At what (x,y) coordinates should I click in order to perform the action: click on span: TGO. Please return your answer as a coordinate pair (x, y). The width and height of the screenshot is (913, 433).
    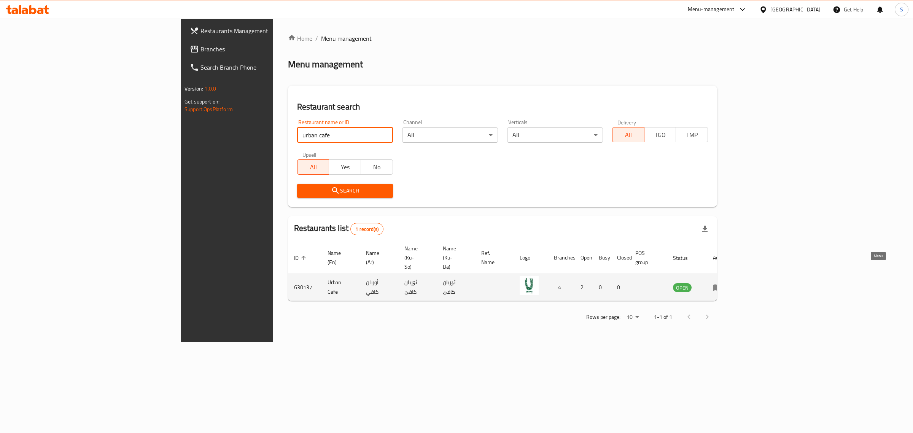
    Looking at the image, I should click on (660, 135).